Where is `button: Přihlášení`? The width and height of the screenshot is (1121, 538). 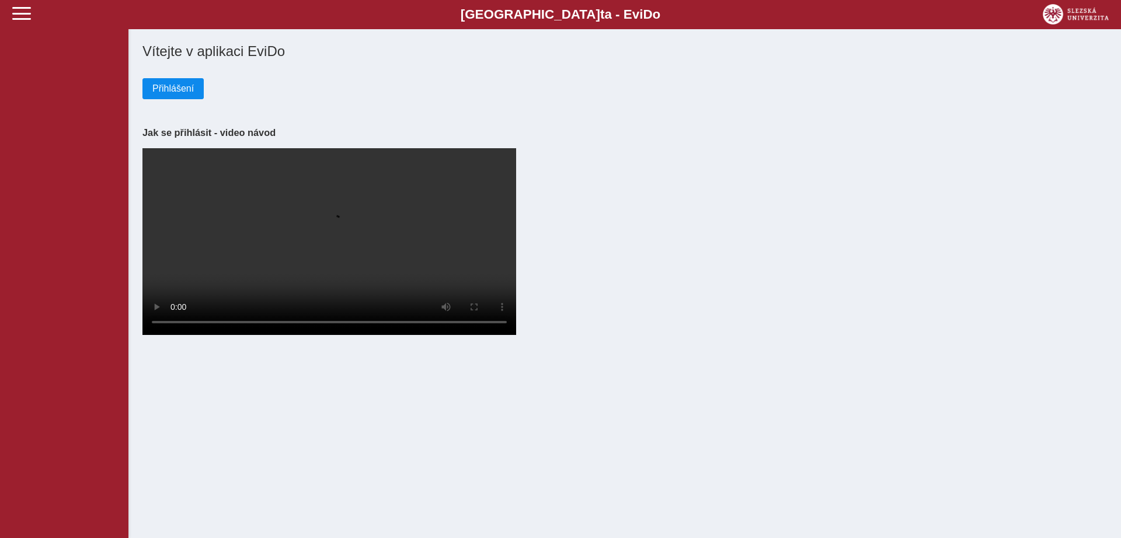
button: Přihlášení is located at coordinates (173, 89).